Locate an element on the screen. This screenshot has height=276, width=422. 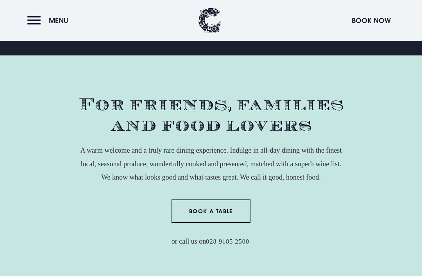
p: or call us on is located at coordinates (211, 242).